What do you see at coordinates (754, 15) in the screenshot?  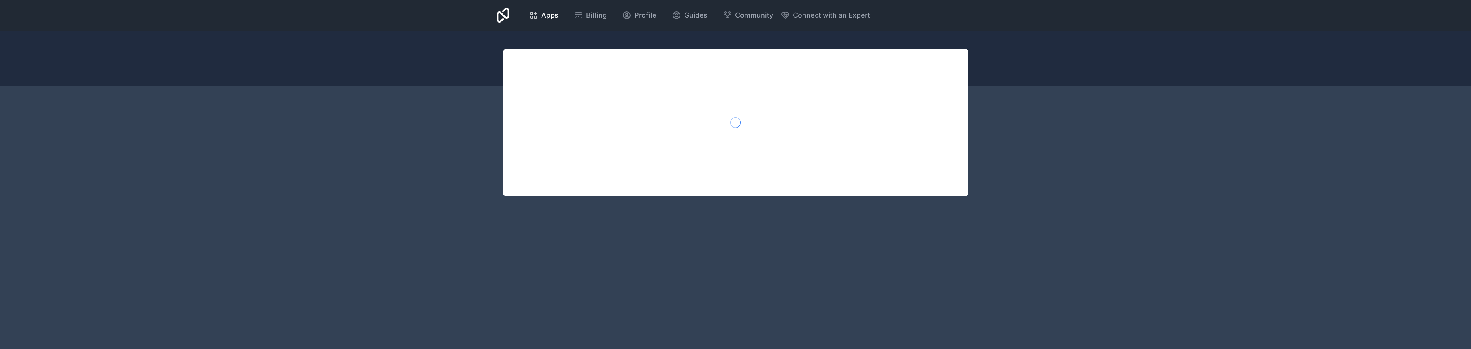 I see `span: Community` at bounding box center [754, 15].